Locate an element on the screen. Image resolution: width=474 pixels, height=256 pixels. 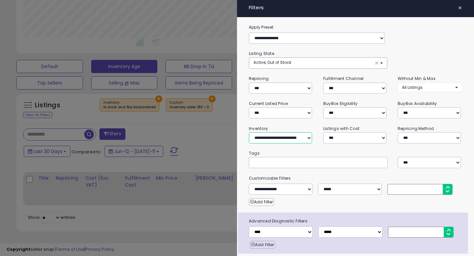
span: Advanced Diagnostic Filters is located at coordinates (356, 221).